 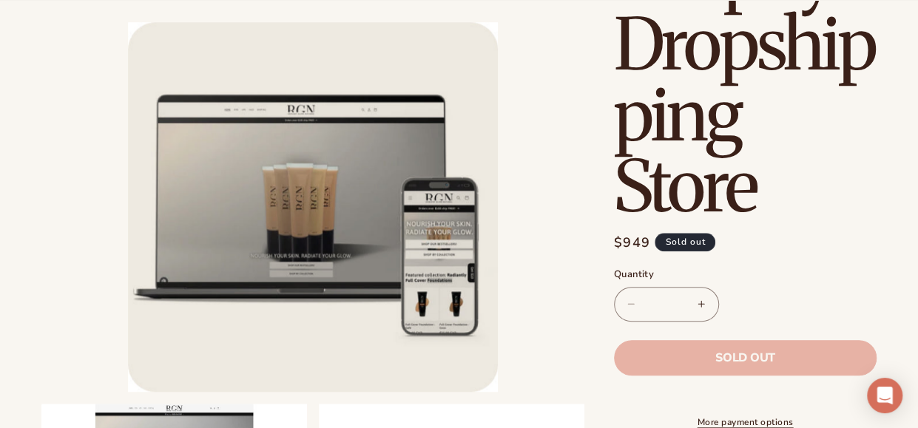 What do you see at coordinates (745, 275) in the screenshot?
I see `label: Quantity` at bounding box center [745, 275].